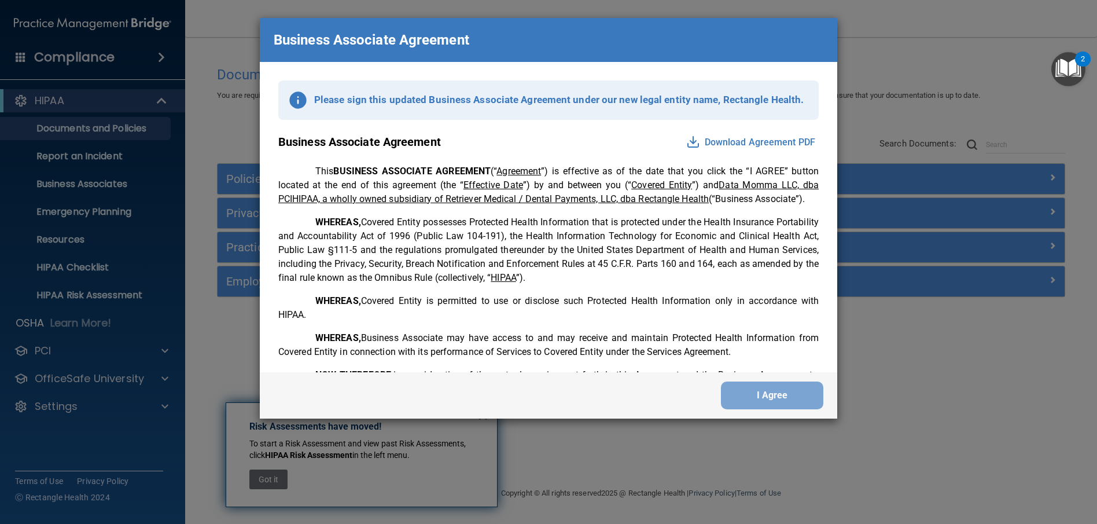 This screenshot has height=524, width=1097. Describe the element at coordinates (772, 395) in the screenshot. I see `button: I Agree` at that location.